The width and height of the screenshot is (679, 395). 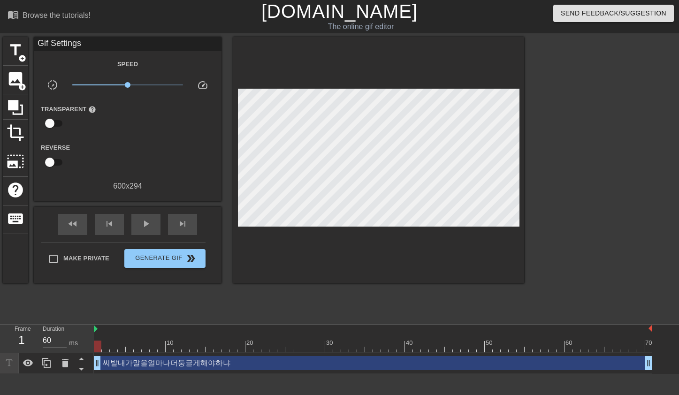 What do you see at coordinates (171, 343) in the screenshot?
I see `div: 10` at bounding box center [171, 343].